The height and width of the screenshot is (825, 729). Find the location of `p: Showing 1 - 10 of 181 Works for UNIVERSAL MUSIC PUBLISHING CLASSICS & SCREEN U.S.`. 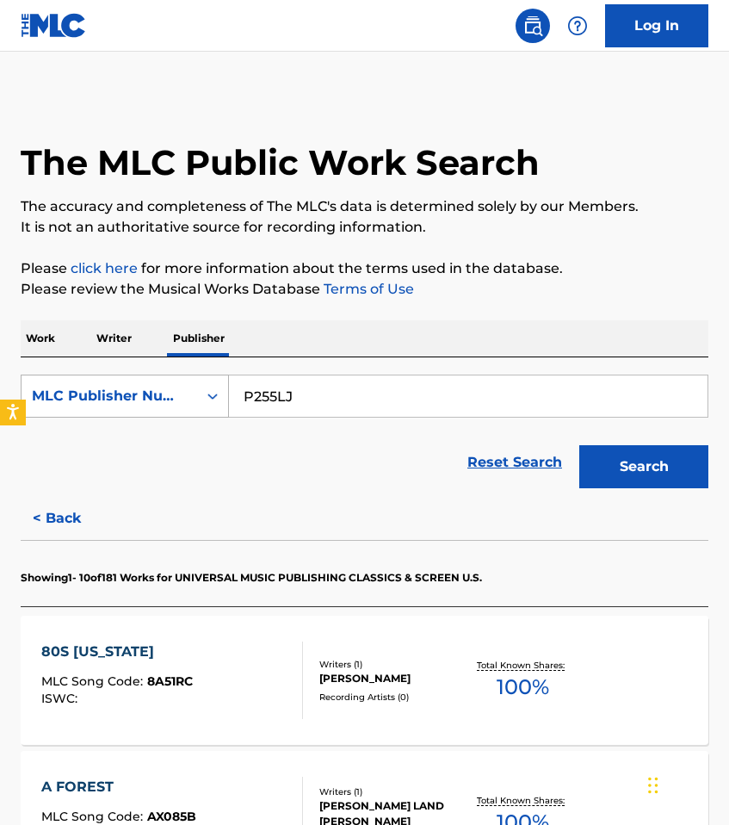

p: Showing 1 - 10 of 181 Works for UNIVERSAL MUSIC PUBLISHING CLASSICS & SCREEN U.S. is located at coordinates (251, 577).